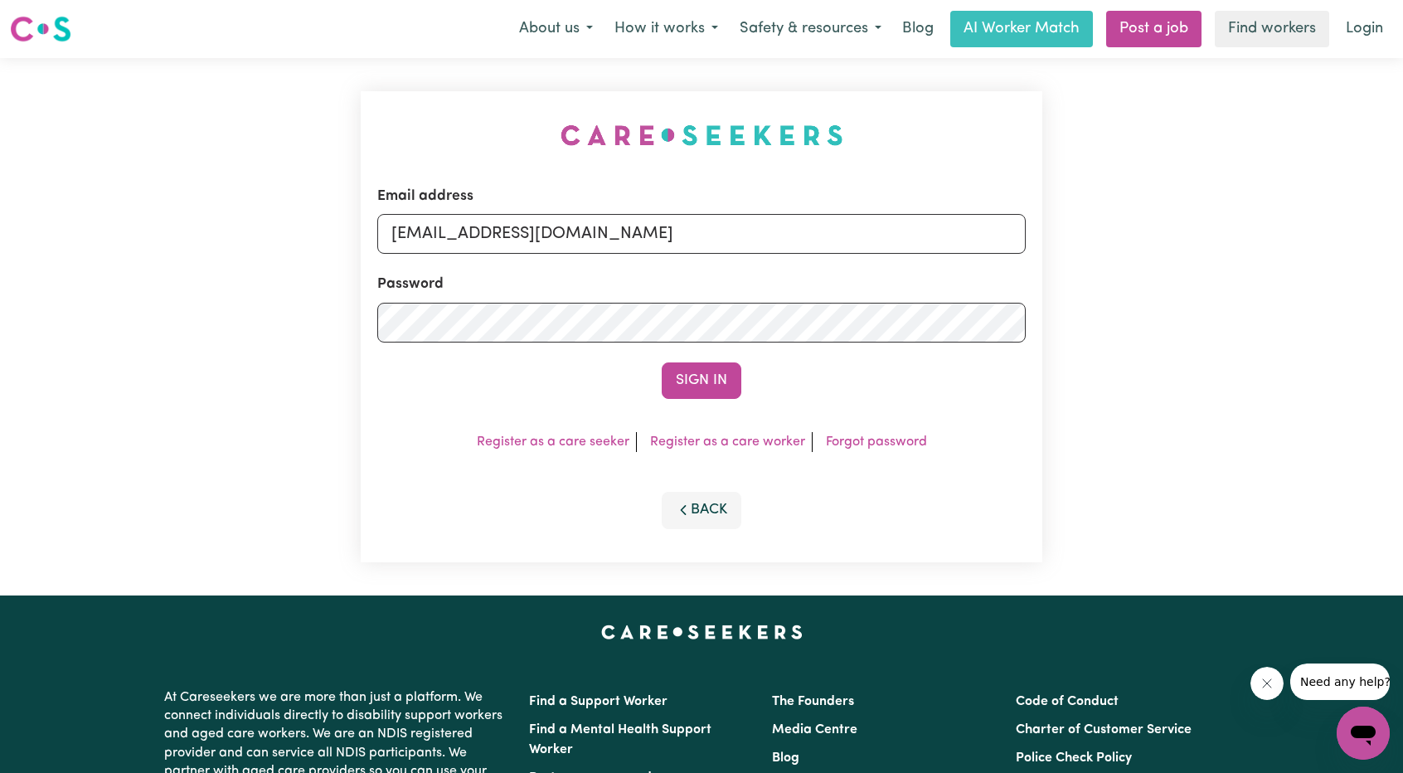  I want to click on a: Find workers, so click(1272, 29).